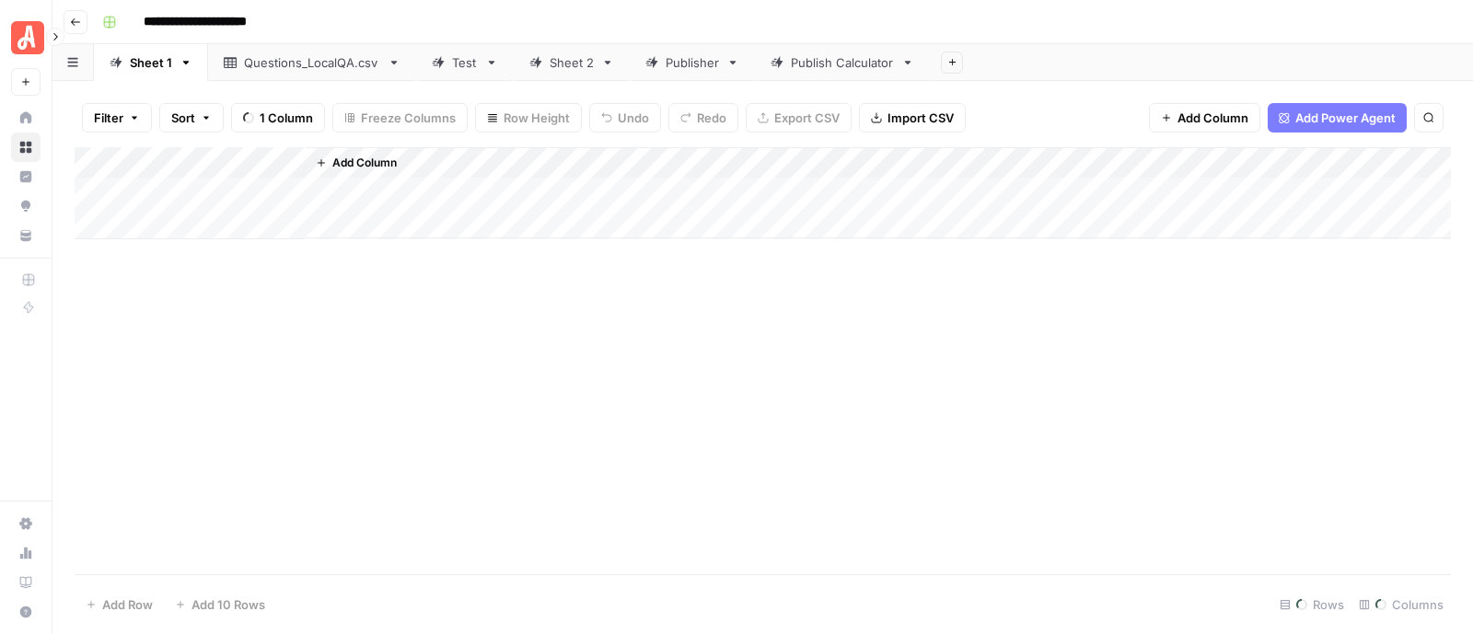 Image resolution: width=1473 pixels, height=634 pixels. What do you see at coordinates (633, 118) in the screenshot?
I see `span: Undo` at bounding box center [633, 118].